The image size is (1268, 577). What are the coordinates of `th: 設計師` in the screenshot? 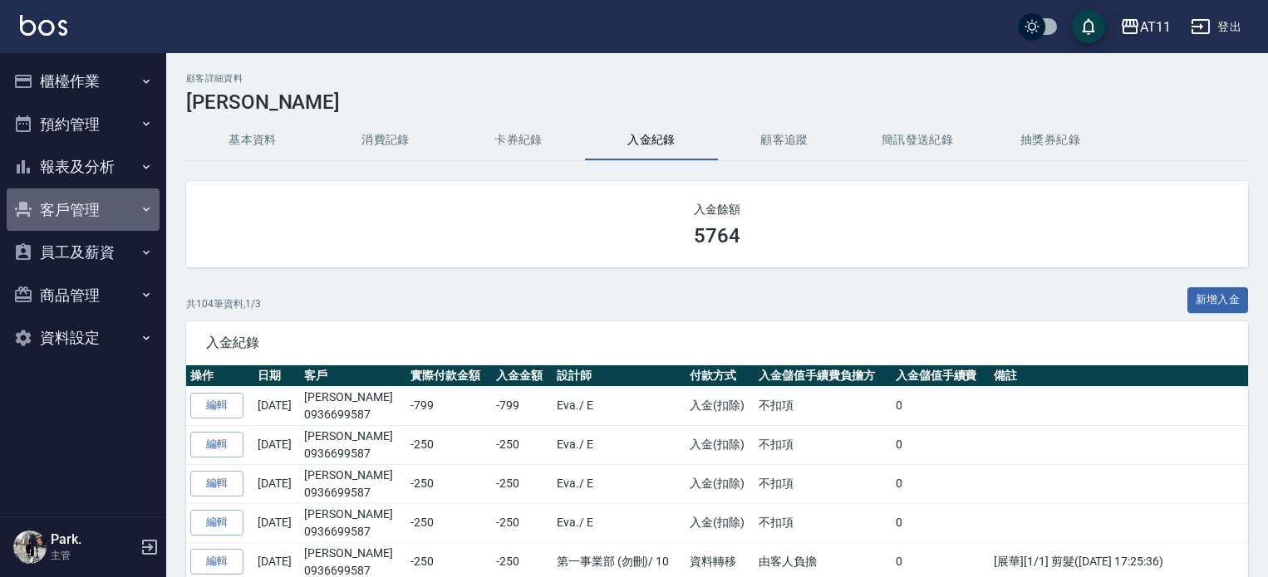 It's located at (619, 376).